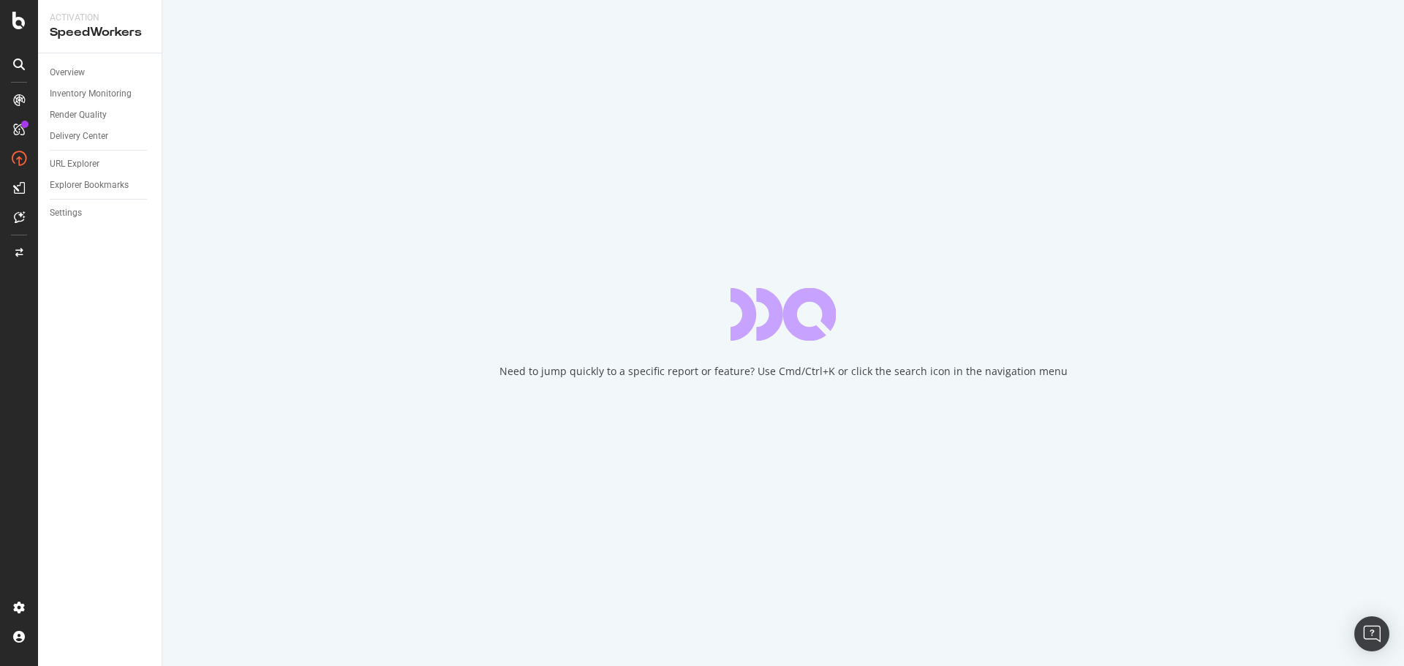 This screenshot has width=1404, height=666. I want to click on div: Settings, so click(66, 213).